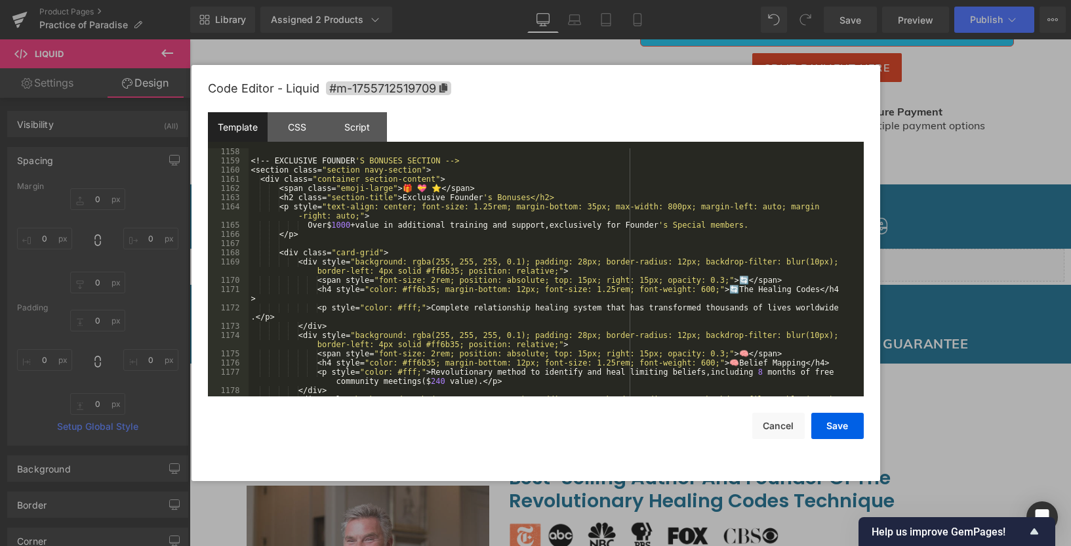 The width and height of the screenshot is (1071, 546). Describe the element at coordinates (228, 161) in the screenshot. I see `div: 1159` at that location.